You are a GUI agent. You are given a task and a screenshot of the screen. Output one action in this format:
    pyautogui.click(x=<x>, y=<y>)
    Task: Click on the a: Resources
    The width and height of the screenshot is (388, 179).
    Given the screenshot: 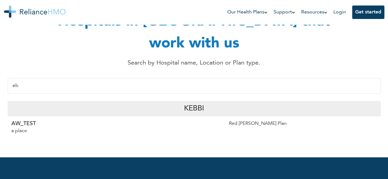 What is the action you would take?
    pyautogui.click(x=314, y=12)
    